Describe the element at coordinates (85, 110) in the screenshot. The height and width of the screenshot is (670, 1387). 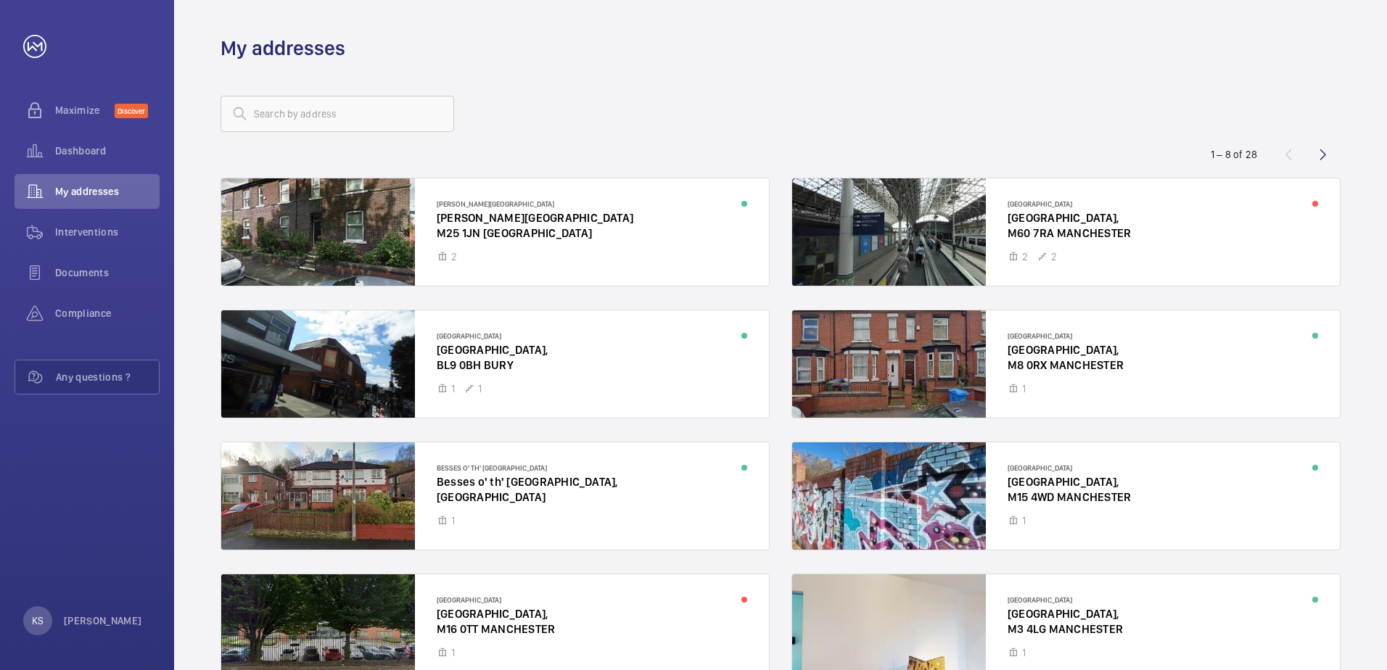
I see `span: Maximize` at that location.